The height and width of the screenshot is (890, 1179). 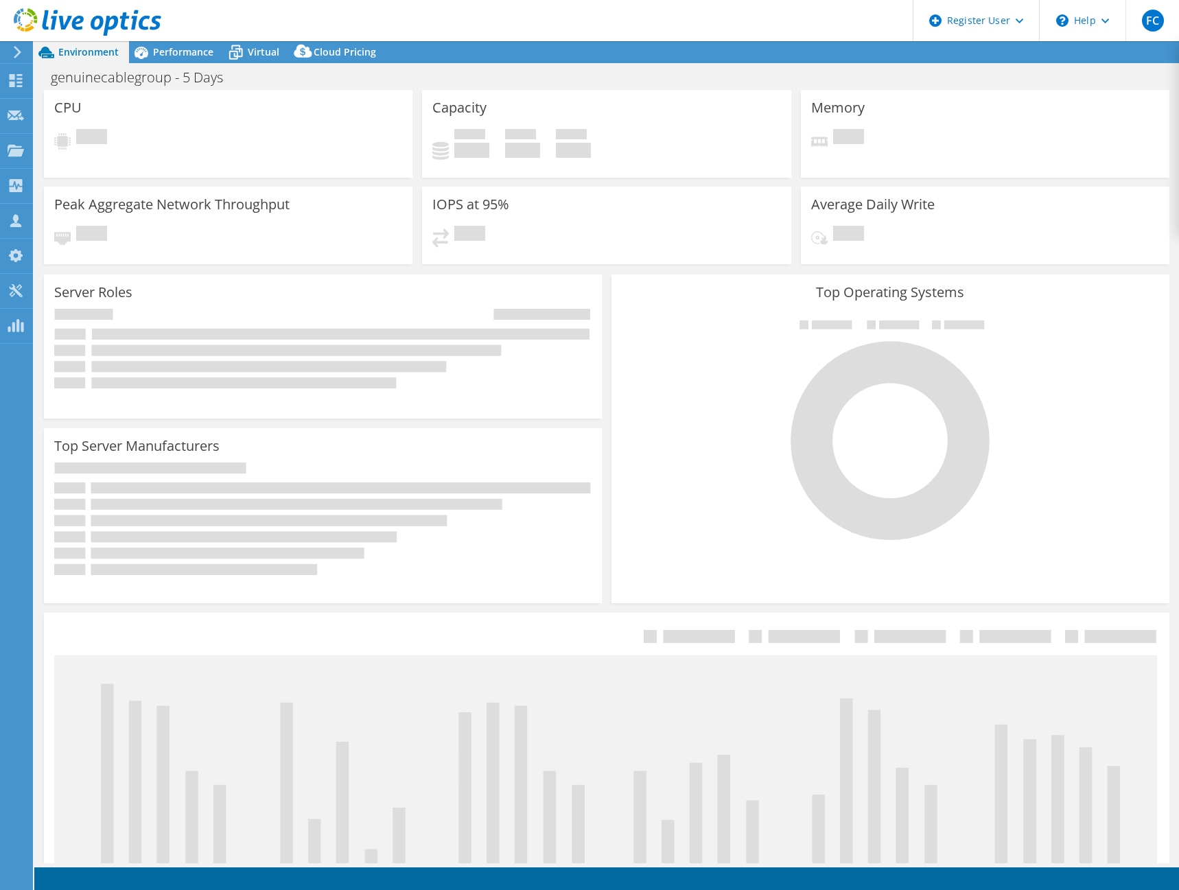 What do you see at coordinates (469, 136) in the screenshot?
I see `span: Used` at bounding box center [469, 136].